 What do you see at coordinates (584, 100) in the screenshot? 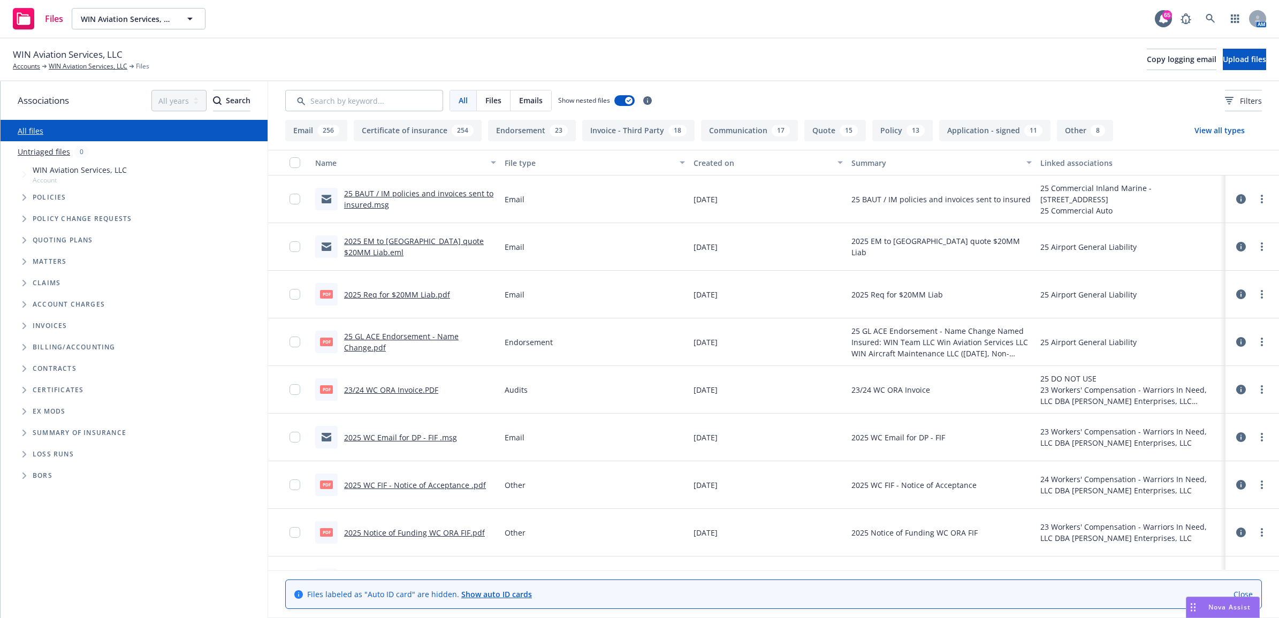
I see `span: Show nested files` at bounding box center [584, 100].